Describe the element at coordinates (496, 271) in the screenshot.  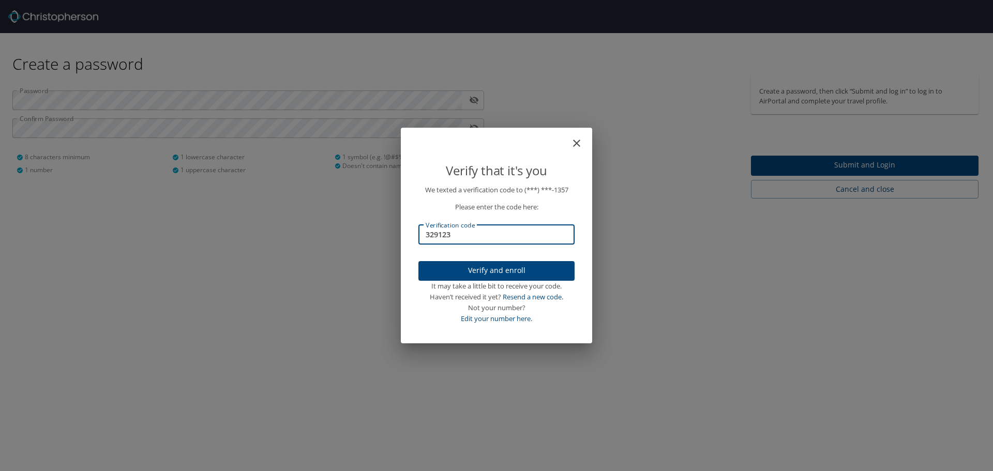
I see `button: Verify and enroll` at that location.